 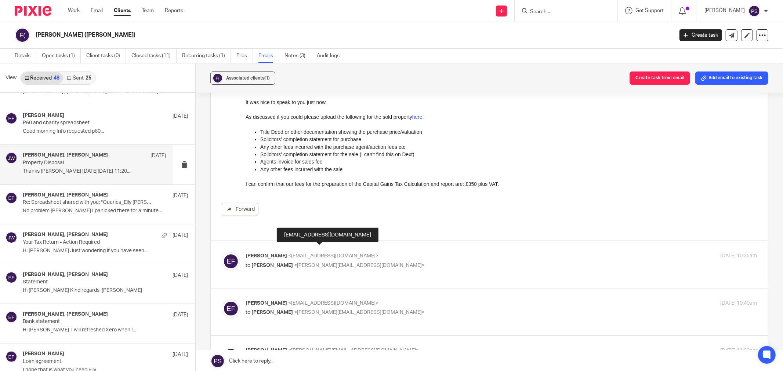 I want to click on p: Solicitors' completion statement for the sale (I can't find this on Dext), so click(x=263, y=71).